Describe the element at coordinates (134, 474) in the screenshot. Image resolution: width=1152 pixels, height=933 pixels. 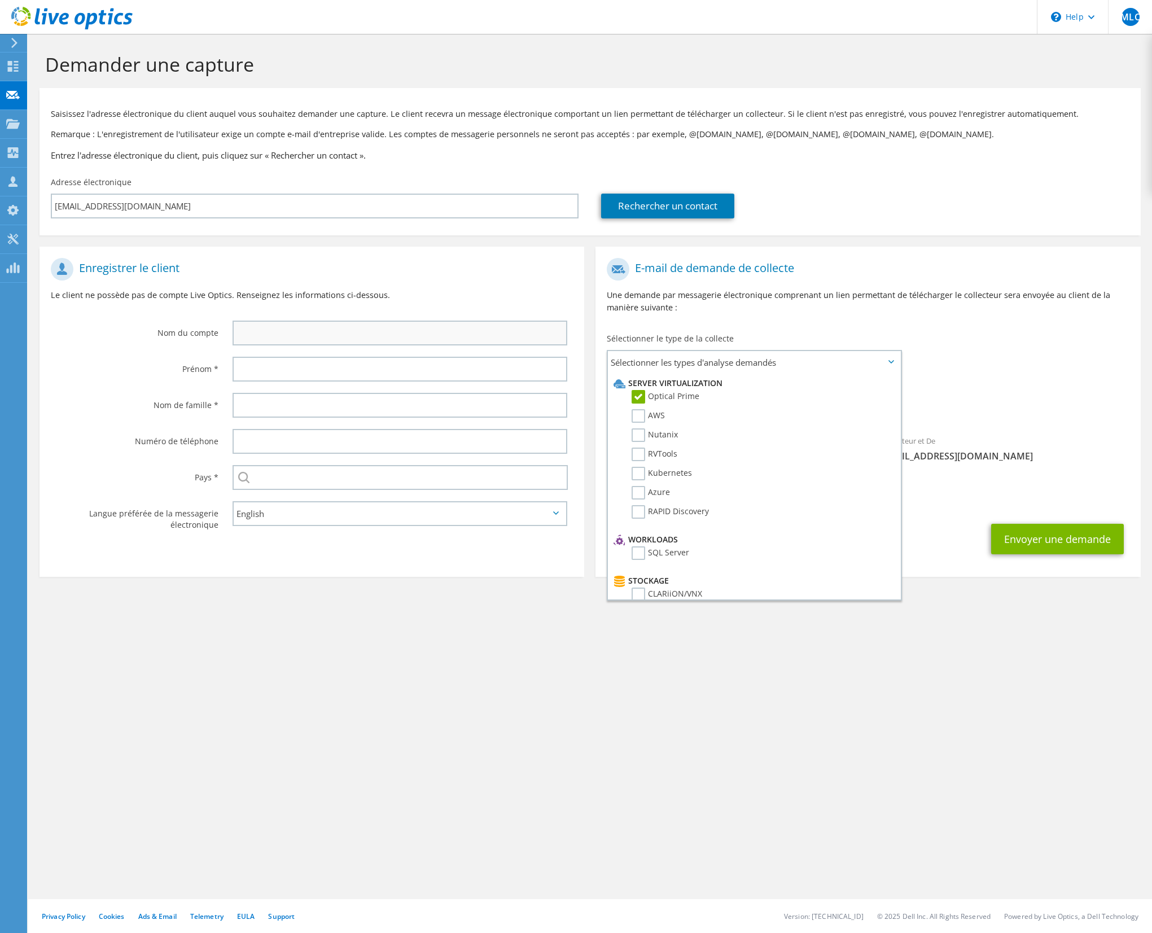
I see `label: Pays *` at that location.